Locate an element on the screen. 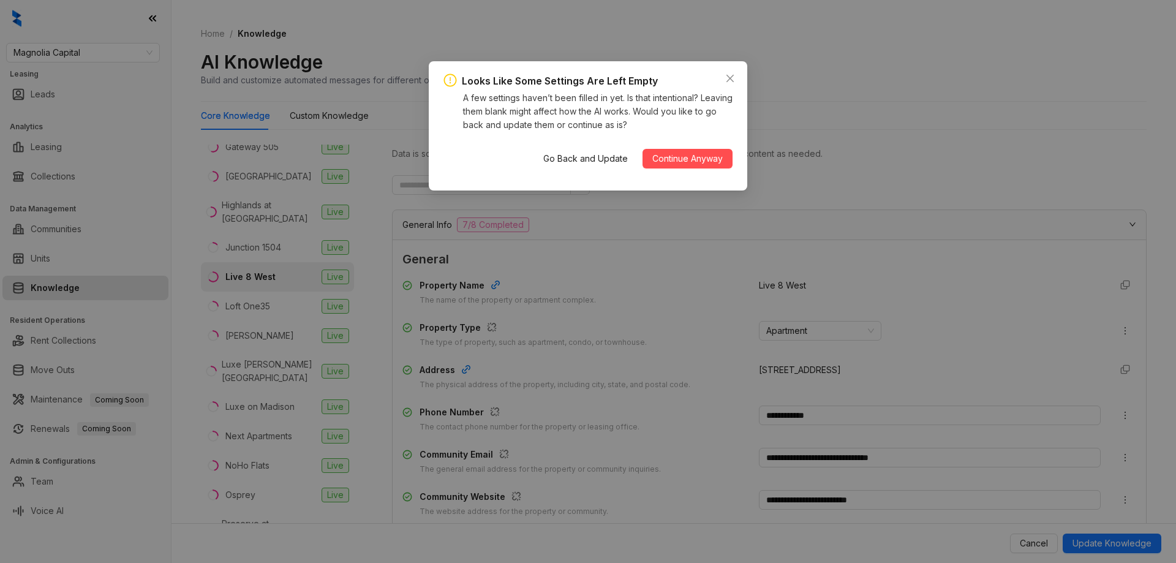 The width and height of the screenshot is (1176, 563). span: close is located at coordinates (730, 78).